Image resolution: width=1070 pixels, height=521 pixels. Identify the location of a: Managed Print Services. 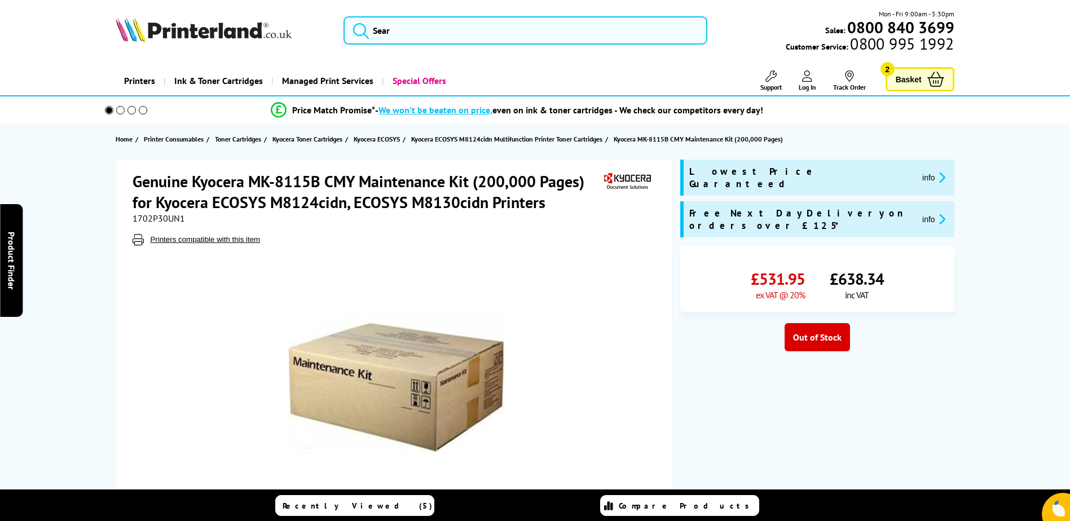
(327, 81).